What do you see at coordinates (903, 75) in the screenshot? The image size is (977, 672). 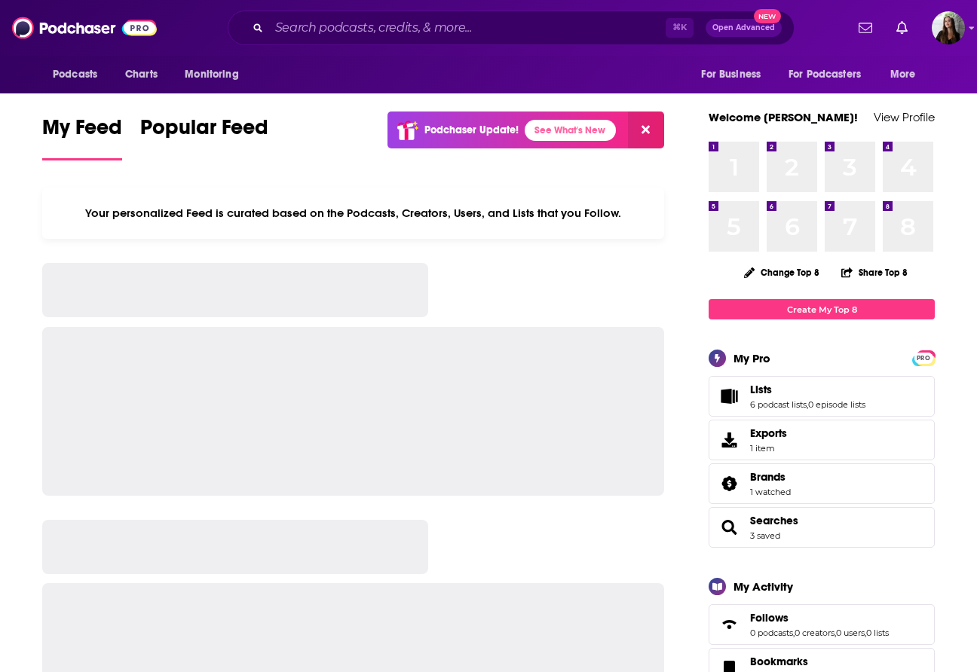 I see `span: More` at bounding box center [903, 75].